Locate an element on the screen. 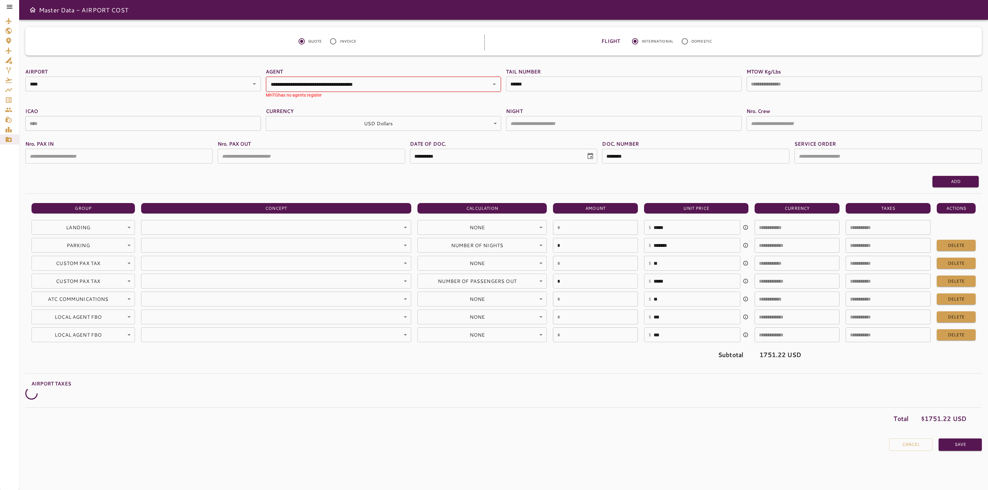  th: AMOUNT is located at coordinates (595, 208).